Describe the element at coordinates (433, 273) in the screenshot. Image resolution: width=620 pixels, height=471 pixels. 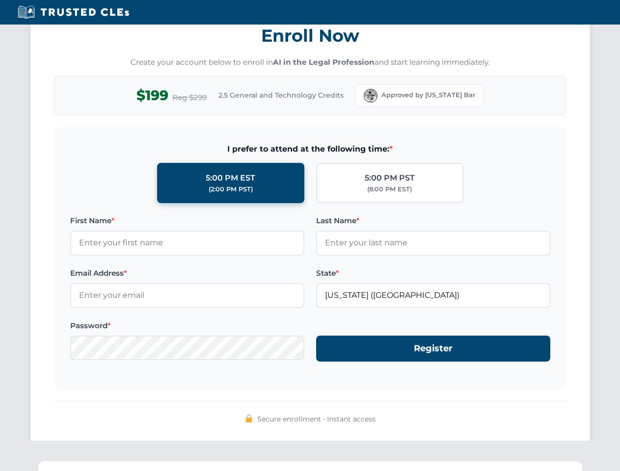
I see `label: State` at that location.